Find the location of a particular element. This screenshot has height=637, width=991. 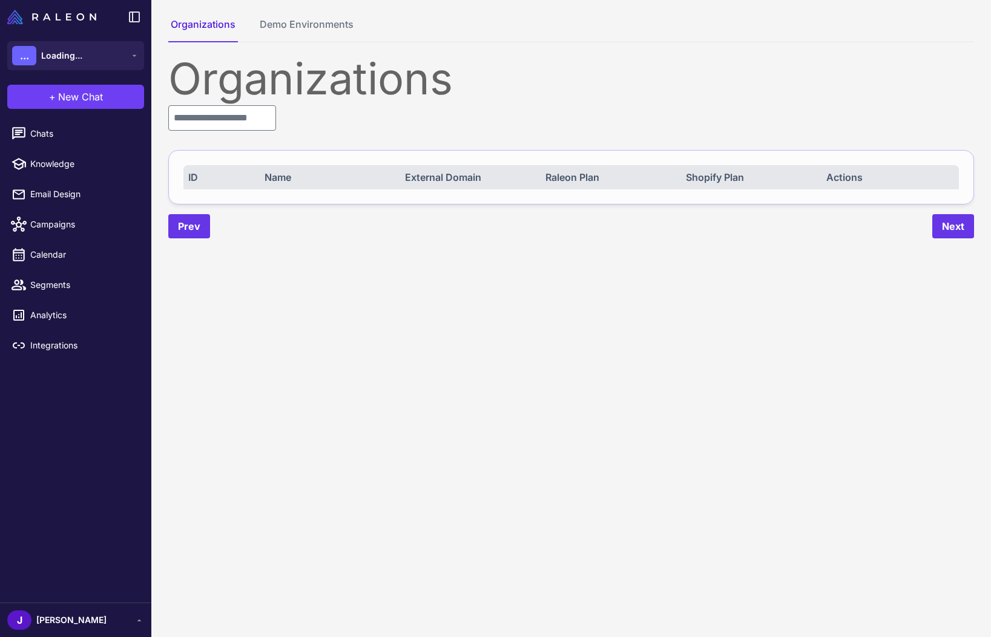

a: Raleon Logo is located at coordinates (54, 17).